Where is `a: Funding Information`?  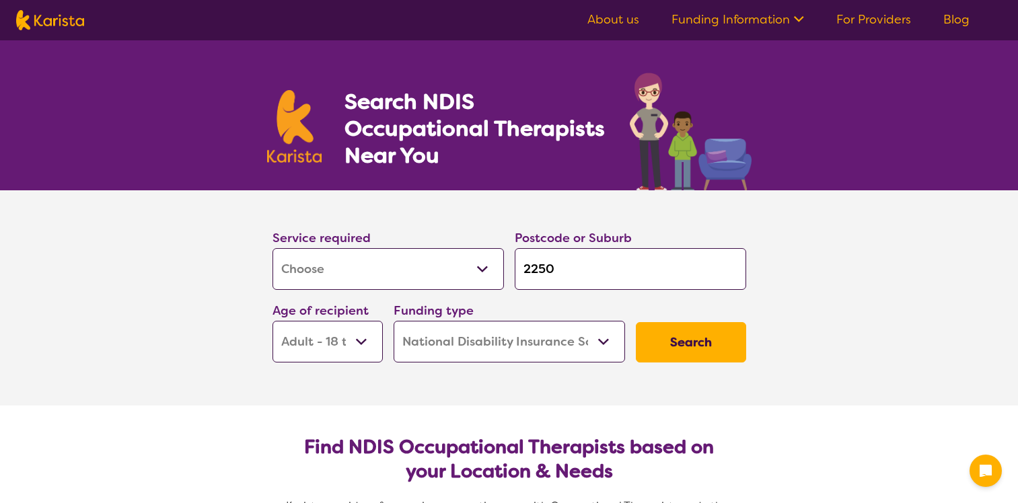 a: Funding Information is located at coordinates (738, 20).